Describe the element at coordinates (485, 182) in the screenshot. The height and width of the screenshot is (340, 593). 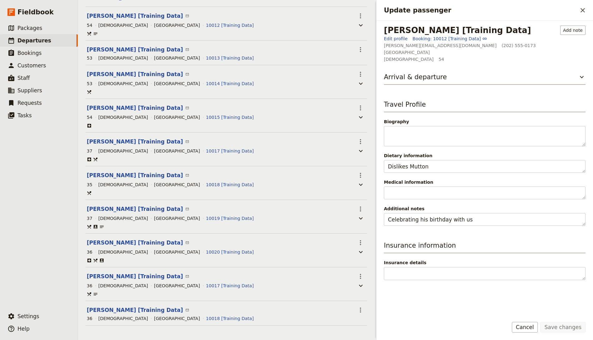
I see `span: Medical information` at that location.